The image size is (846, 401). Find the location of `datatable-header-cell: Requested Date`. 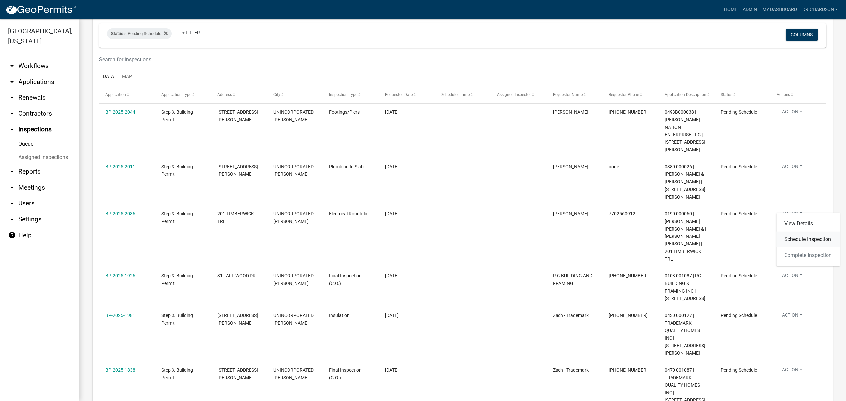

datatable-header-cell: Requested Date is located at coordinates (406, 95).